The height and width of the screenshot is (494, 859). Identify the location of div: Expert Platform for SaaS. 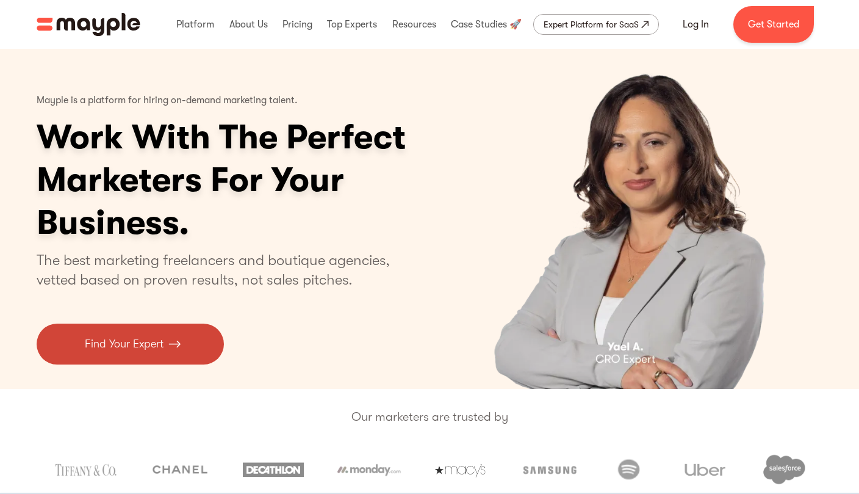
(591, 24).